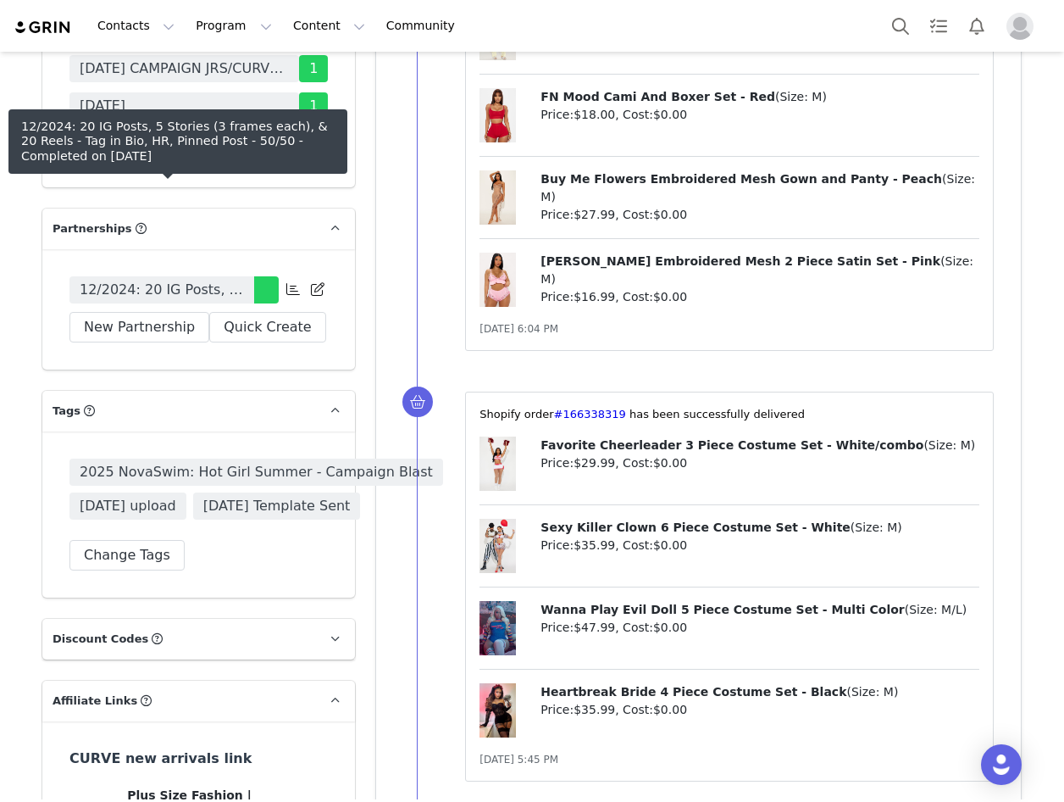 The image size is (1064, 802). What do you see at coordinates (39, 92) in the screenshot?
I see `strong: Next Steps:` at bounding box center [39, 92].